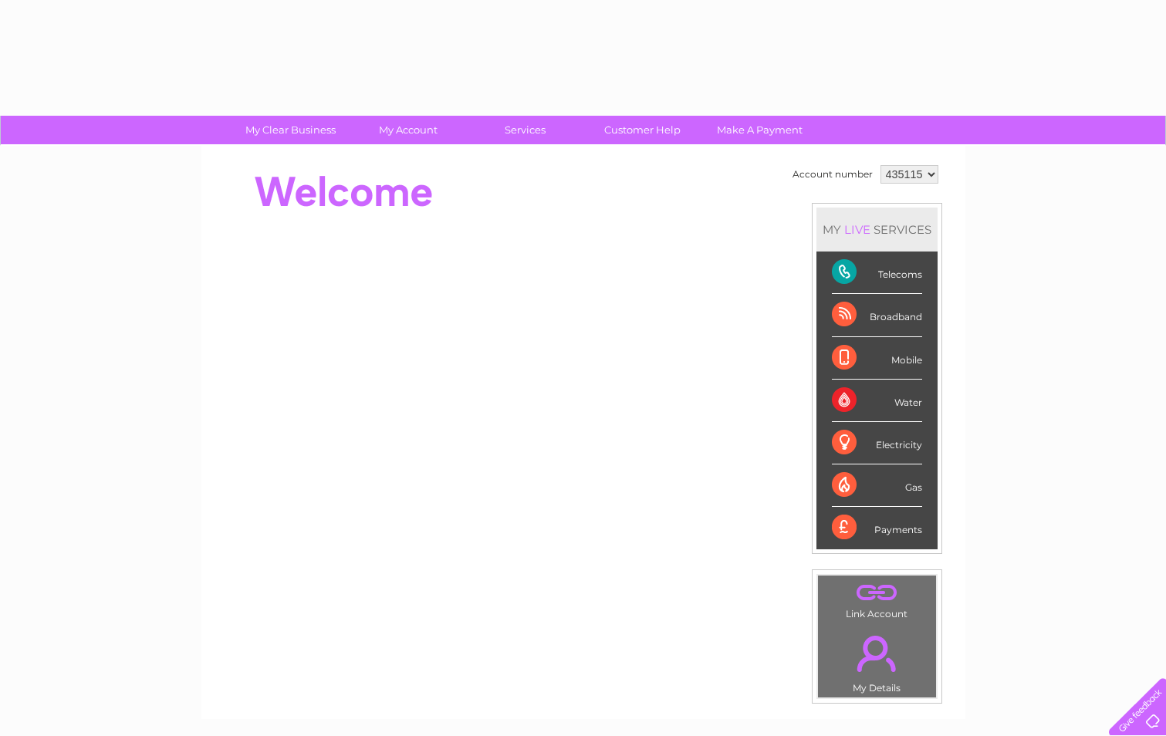  I want to click on div: Gas, so click(877, 485).